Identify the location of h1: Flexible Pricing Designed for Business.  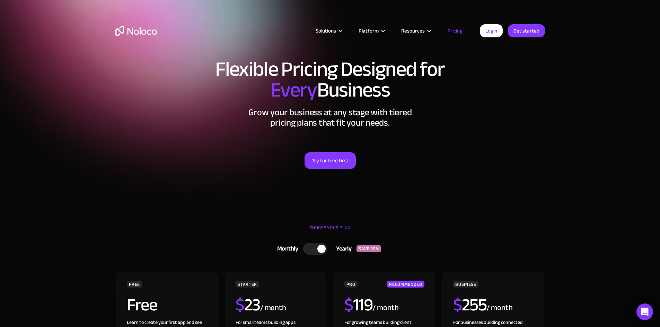
(330, 80).